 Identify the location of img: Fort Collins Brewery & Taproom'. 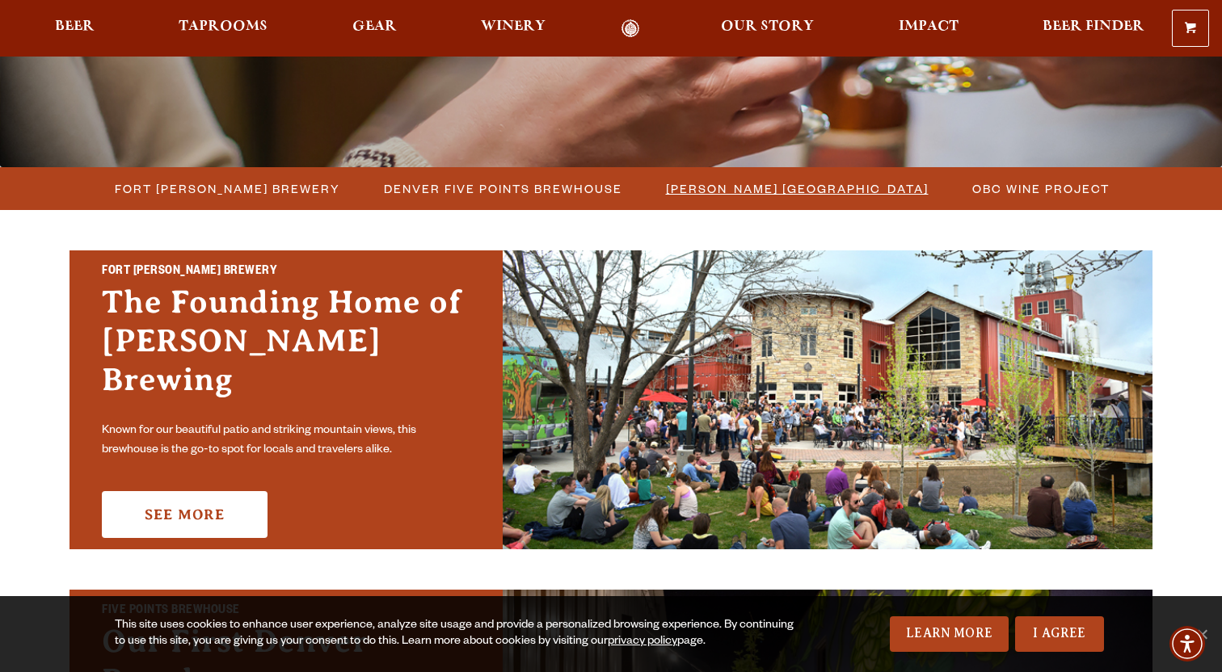
(827, 400).